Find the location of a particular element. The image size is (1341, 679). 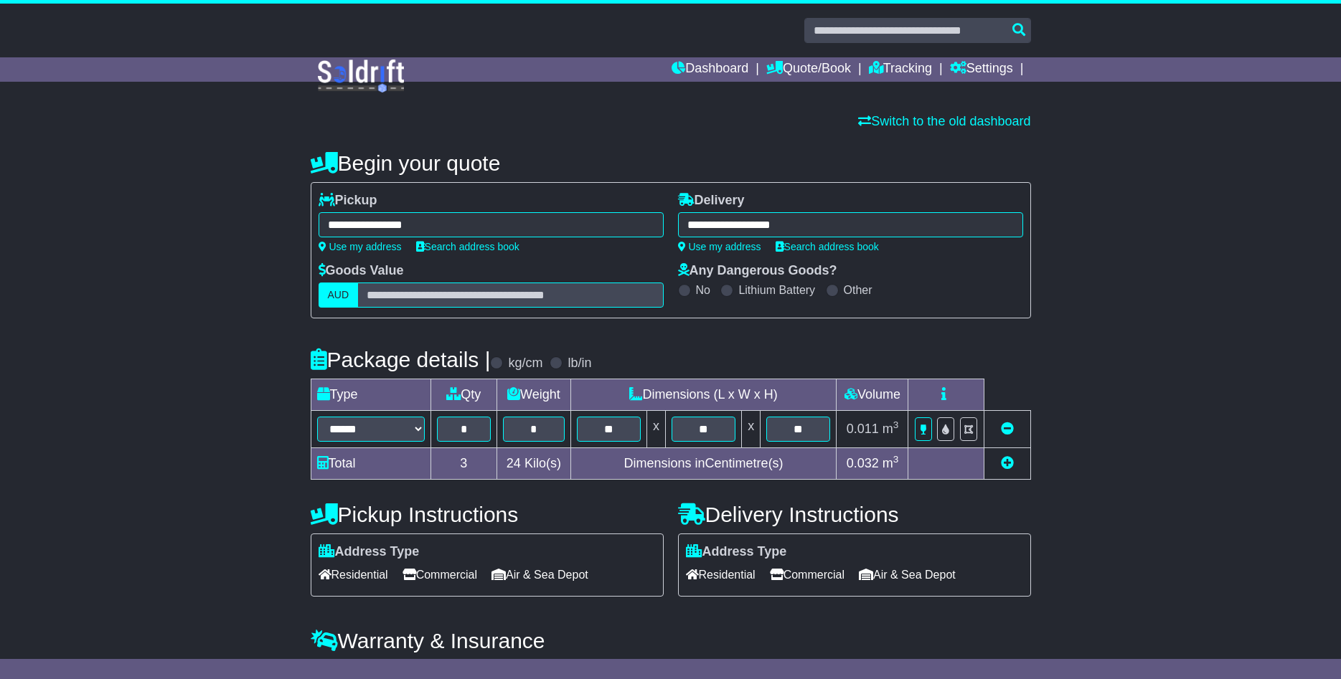

td: Dimensions in Centimetre(s) is located at coordinates (703, 464).